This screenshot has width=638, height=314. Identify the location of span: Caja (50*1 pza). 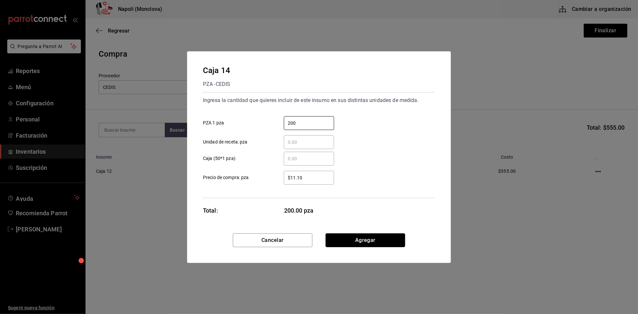
(219, 158).